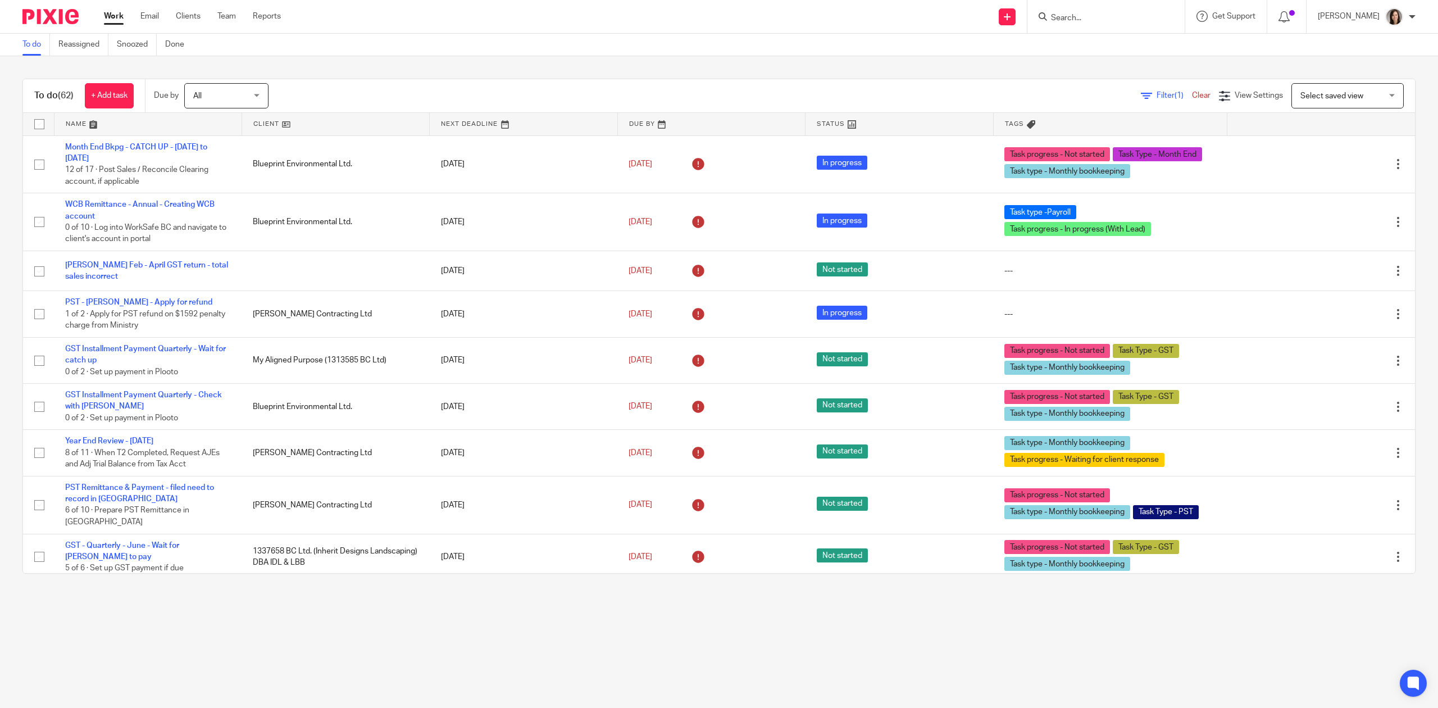 The image size is (1438, 708). Describe the element at coordinates (54, 95) in the screenshot. I see `h1: To do` at that location.